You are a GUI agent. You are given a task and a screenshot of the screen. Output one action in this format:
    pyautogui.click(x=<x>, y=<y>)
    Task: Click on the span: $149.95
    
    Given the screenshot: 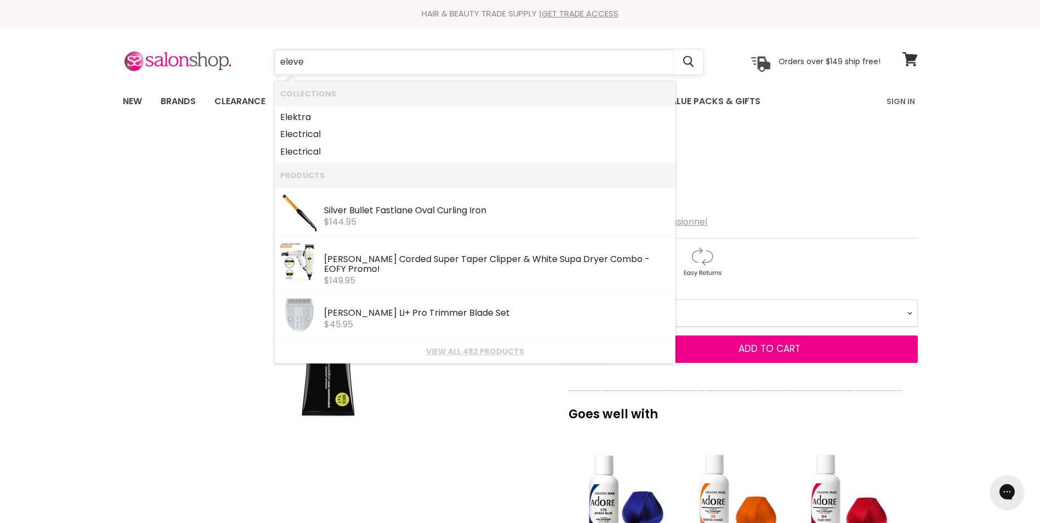 What is the action you would take?
    pyautogui.click(x=339, y=280)
    